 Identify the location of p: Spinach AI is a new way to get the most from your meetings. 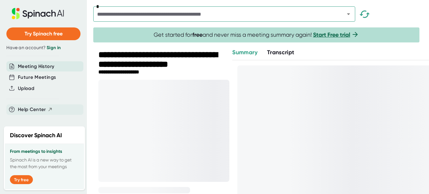
(44, 164).